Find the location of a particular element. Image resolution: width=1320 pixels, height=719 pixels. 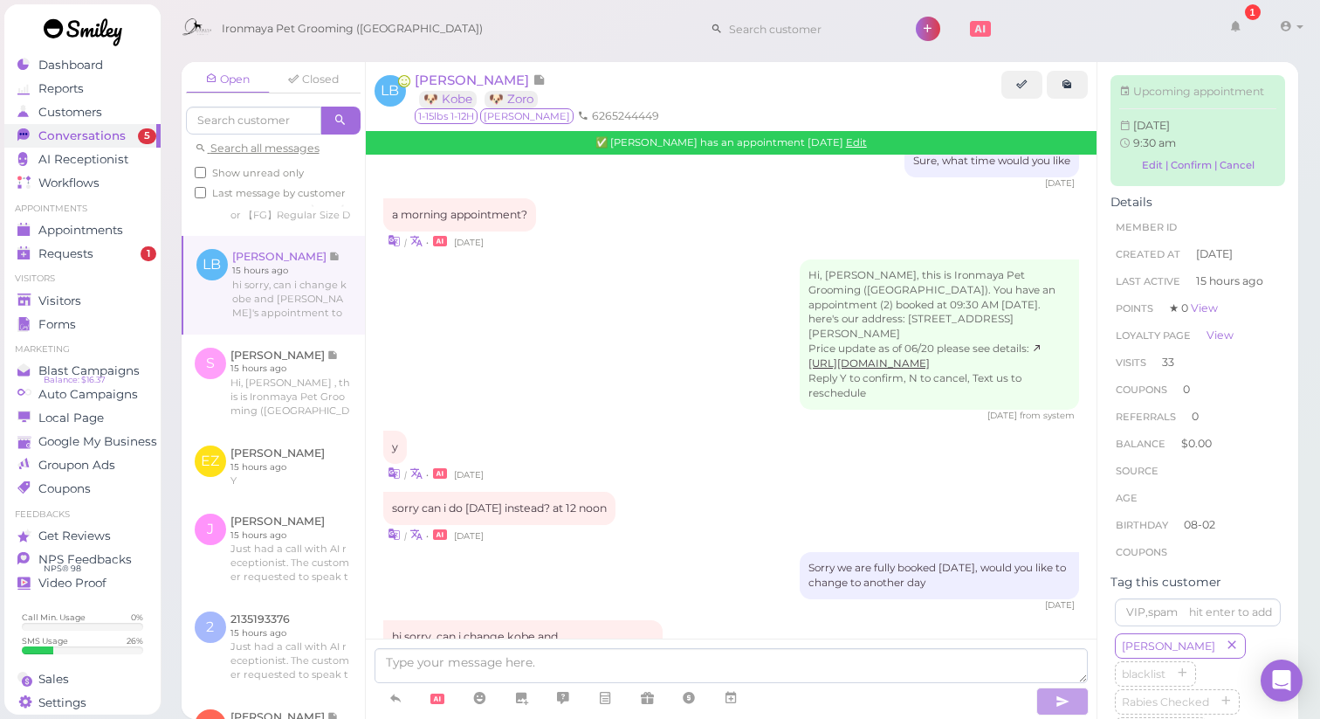

input: Show unread only is located at coordinates (200, 172).